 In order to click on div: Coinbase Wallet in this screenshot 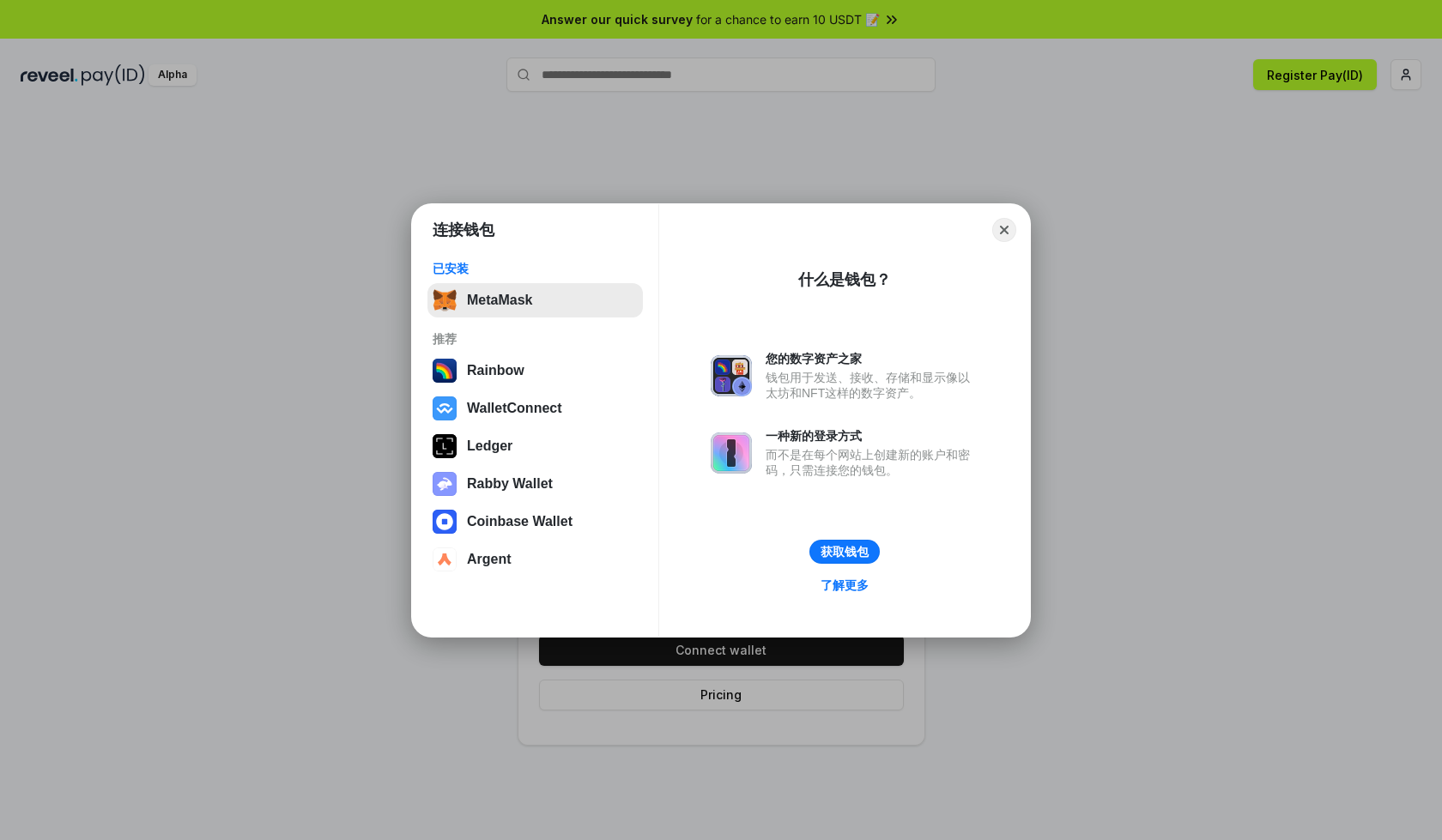, I will do `click(519, 521)`.